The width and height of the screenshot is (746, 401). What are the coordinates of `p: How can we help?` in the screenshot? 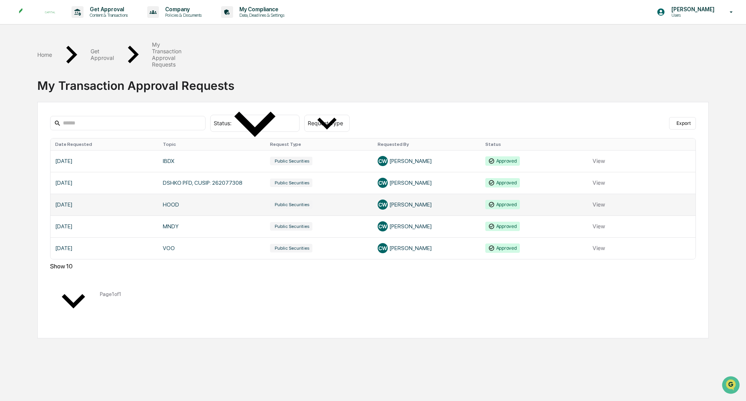 It's located at (75, 23).